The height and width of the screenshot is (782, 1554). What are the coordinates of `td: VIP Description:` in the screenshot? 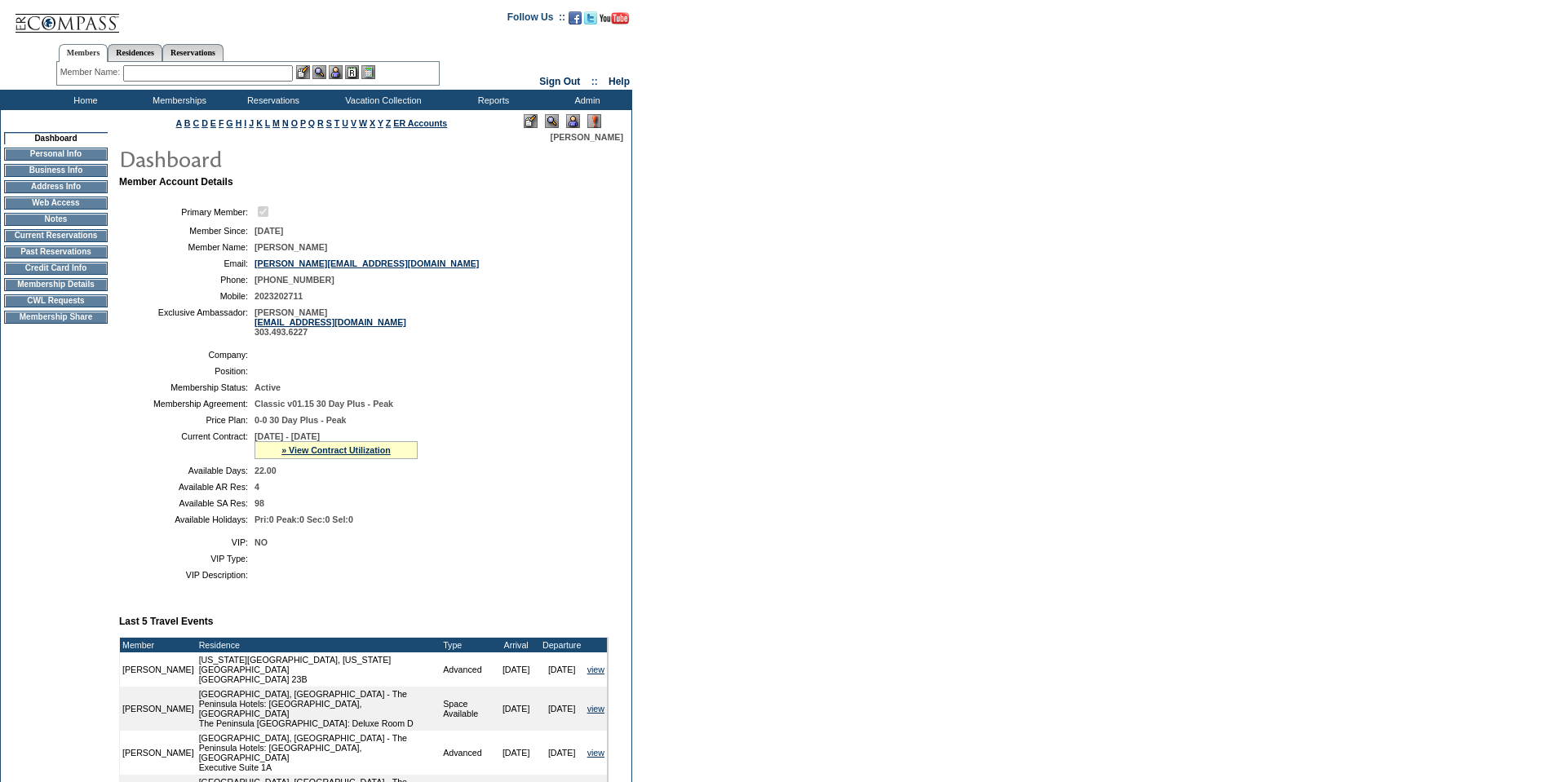 It's located at (187, 575).